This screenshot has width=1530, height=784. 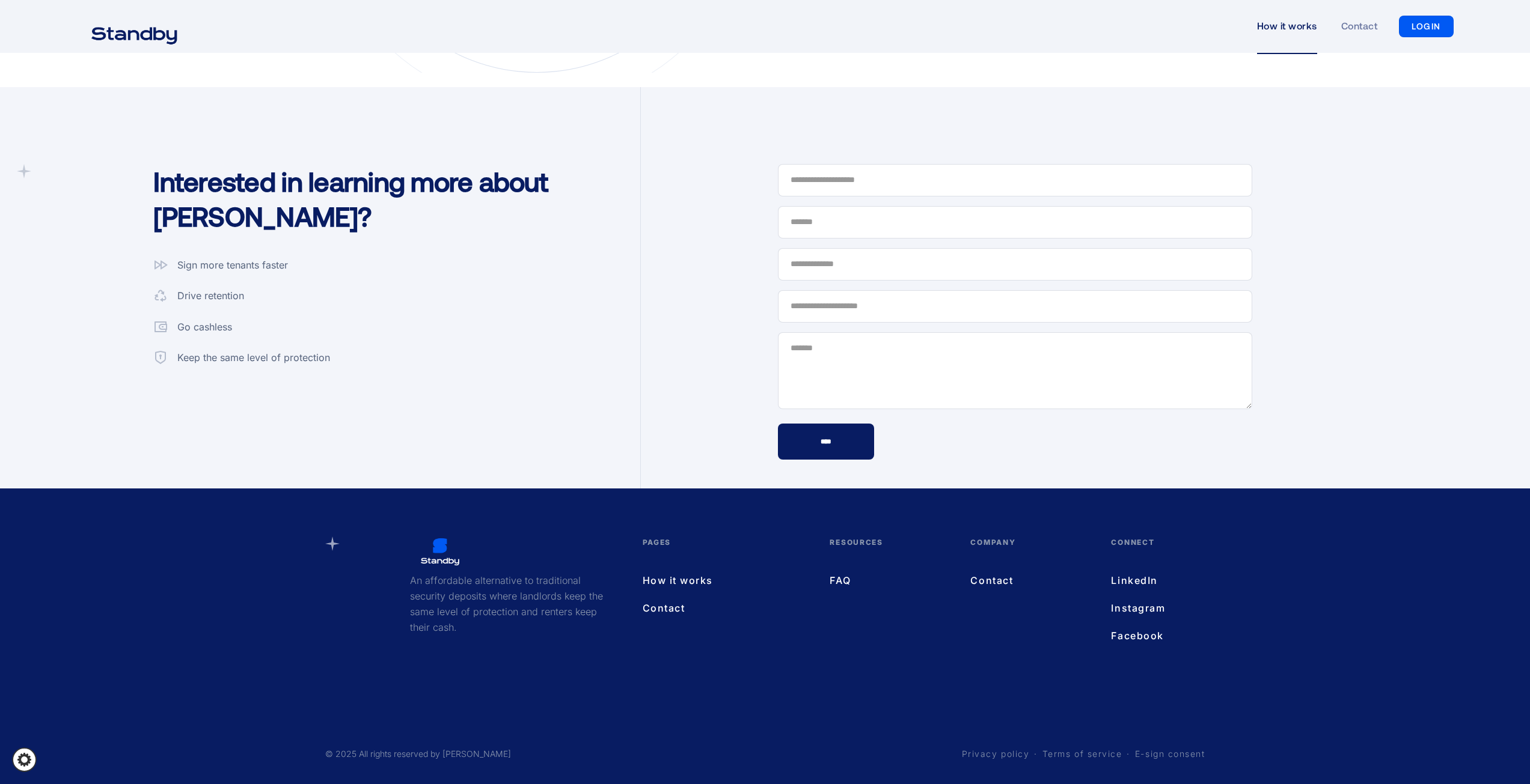 I want to click on div: Go cashless, so click(x=204, y=328).